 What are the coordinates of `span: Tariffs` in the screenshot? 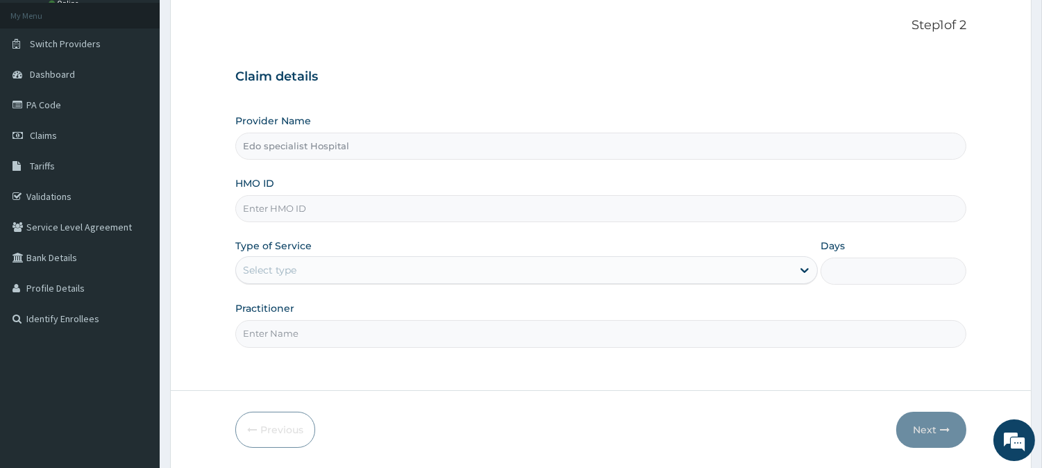 It's located at (42, 166).